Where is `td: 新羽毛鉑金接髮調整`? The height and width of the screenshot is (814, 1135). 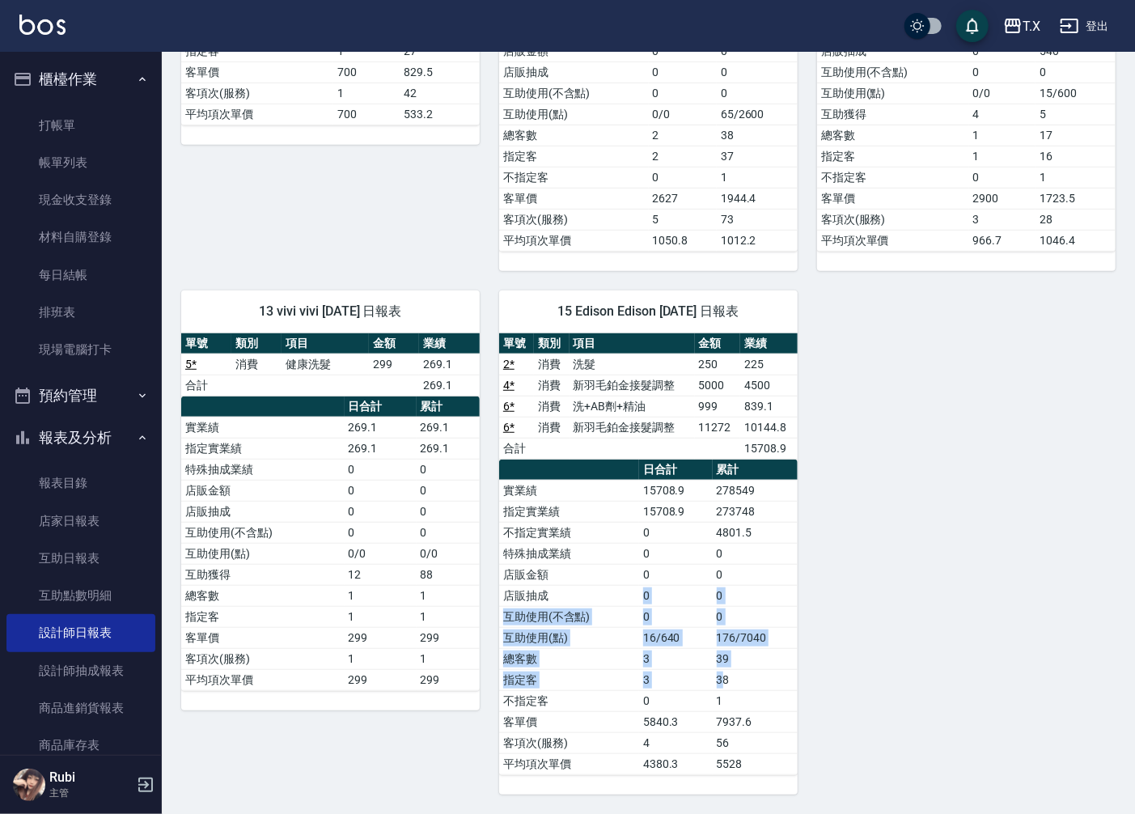
td: 新羽毛鉑金接髮調整 is located at coordinates (632, 385).